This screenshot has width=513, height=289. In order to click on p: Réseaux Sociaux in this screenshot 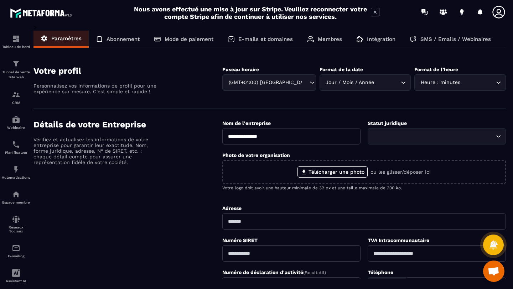, I will do `click(16, 229)`.